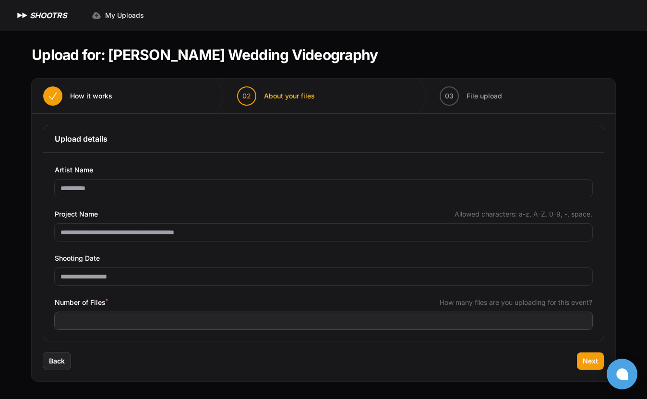 This screenshot has width=647, height=399. Describe the element at coordinates (523, 214) in the screenshot. I see `span: Allowed characters: a-z, A-Z, 0-9, -, space.` at that location.